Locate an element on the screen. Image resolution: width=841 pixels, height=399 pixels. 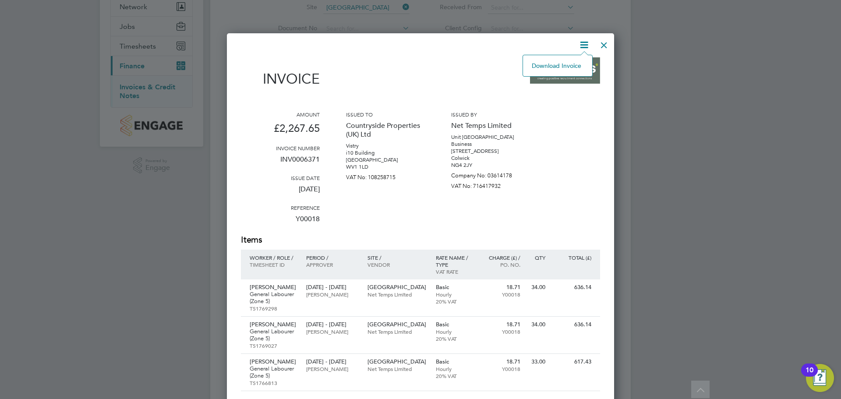
h3: Issued to is located at coordinates (386, 114).